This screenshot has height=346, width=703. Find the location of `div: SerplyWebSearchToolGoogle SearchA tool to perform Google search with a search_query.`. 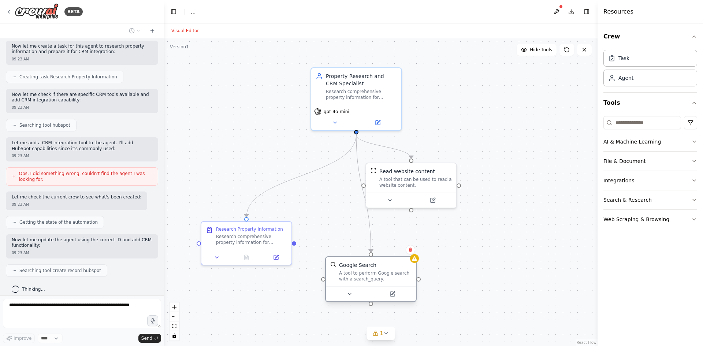

div: SerplyWebSearchToolGoogle SearchA tool to perform Google search with a search_query. is located at coordinates (371, 280).